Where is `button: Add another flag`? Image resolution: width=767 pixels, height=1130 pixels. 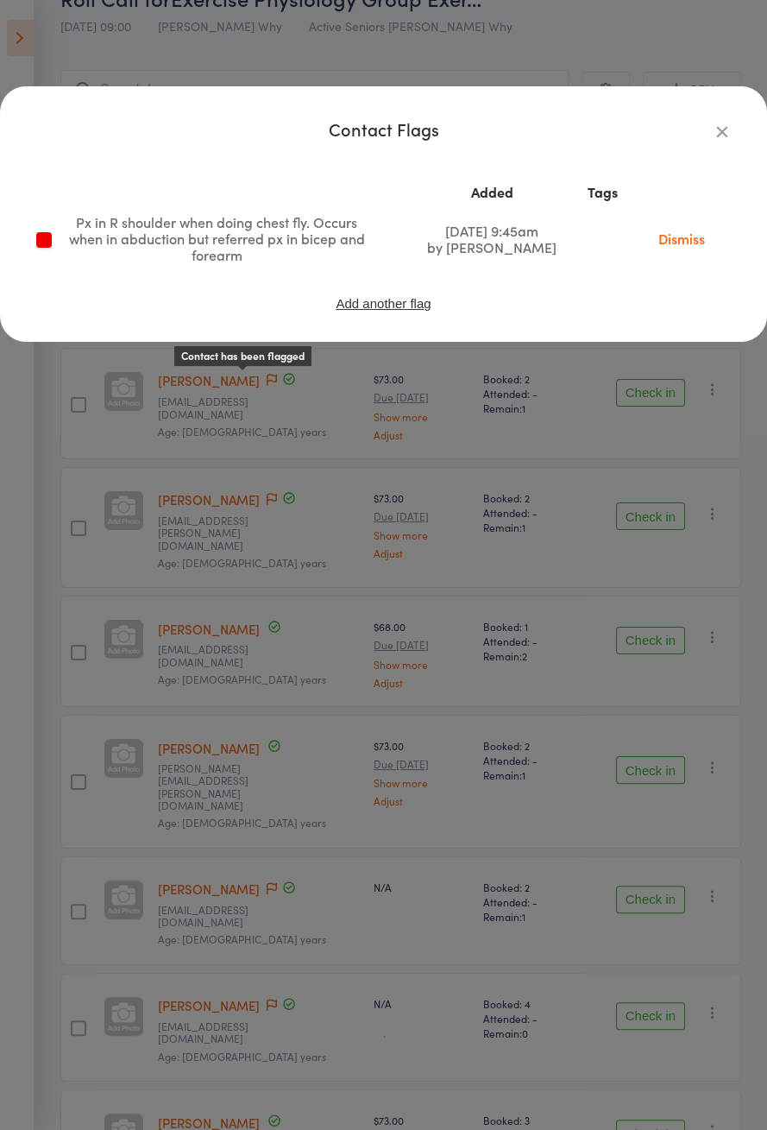
button: Add another flag is located at coordinates (383, 303).